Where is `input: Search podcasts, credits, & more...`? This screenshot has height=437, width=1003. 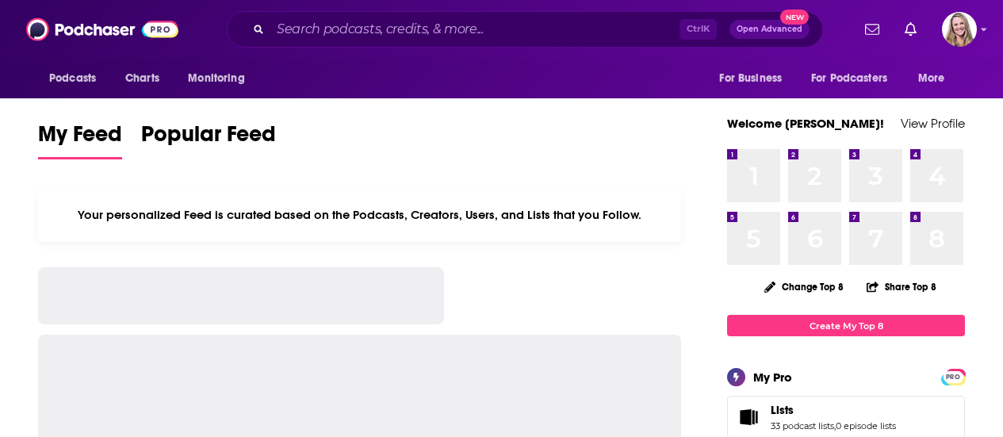
input: Search podcasts, credits, & more... is located at coordinates (475, 29).